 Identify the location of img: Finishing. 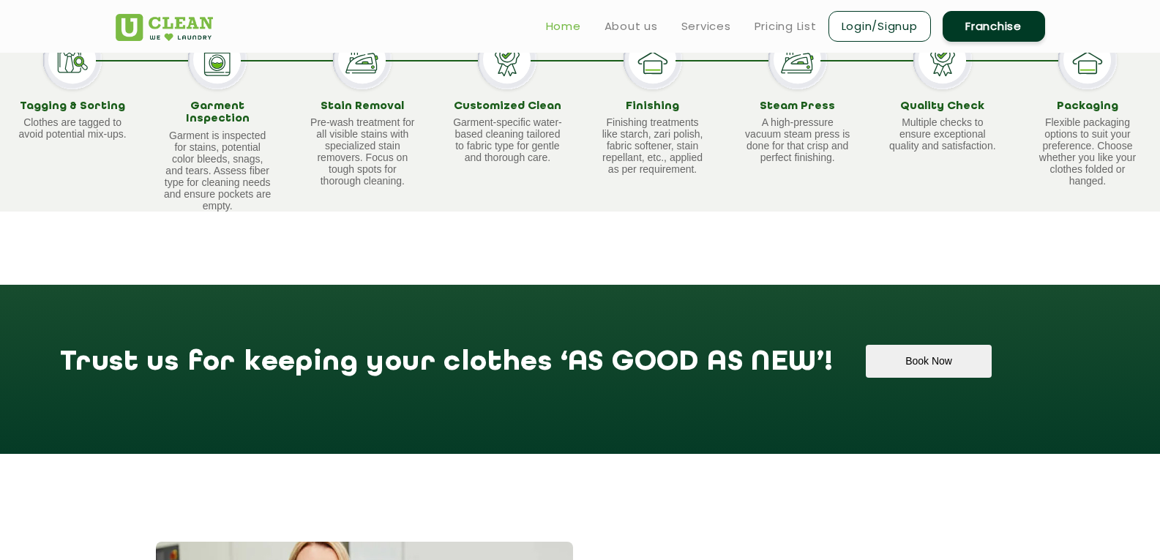
(653, 60).